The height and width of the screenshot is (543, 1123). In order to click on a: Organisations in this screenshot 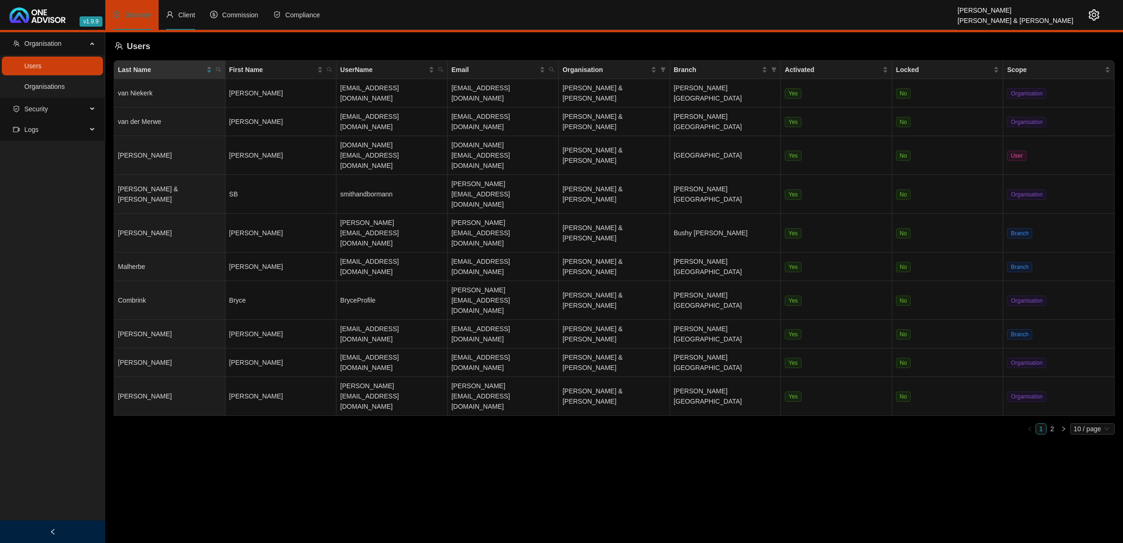, I will do `click(44, 87)`.